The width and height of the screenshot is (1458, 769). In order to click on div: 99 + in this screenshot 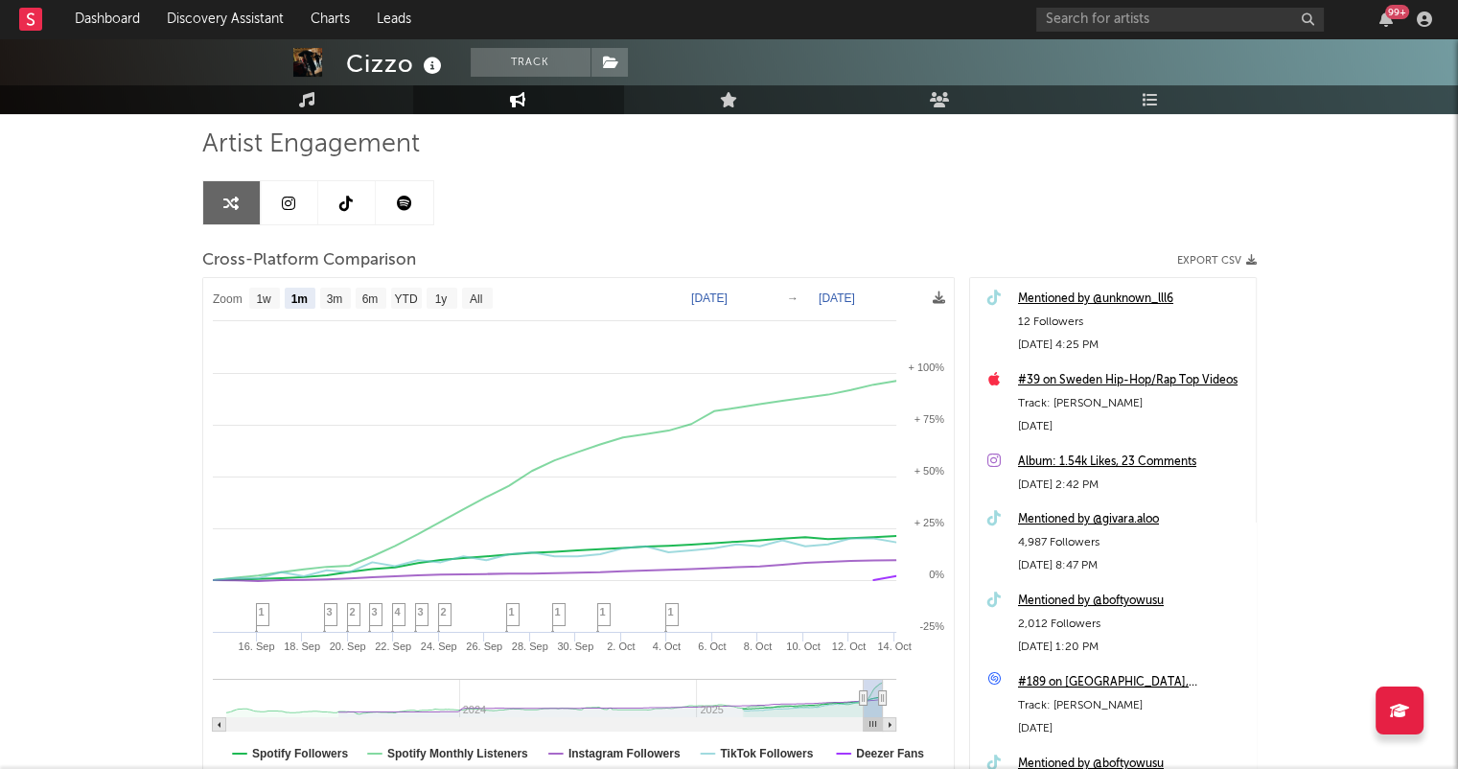, I will do `click(1397, 12)`.